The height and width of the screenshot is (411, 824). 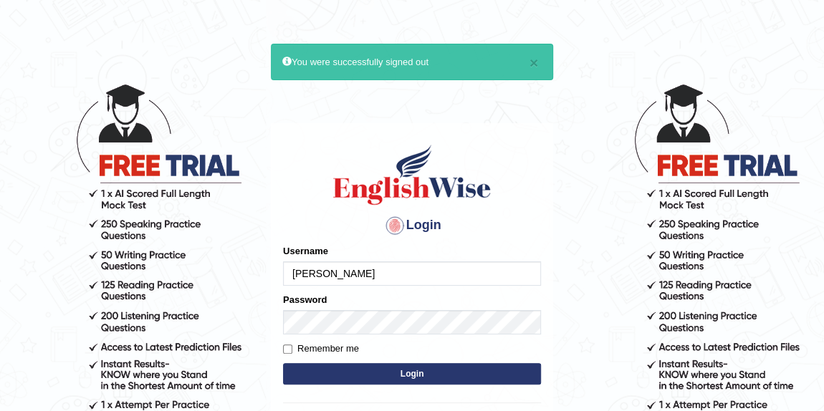 I want to click on label: Remember me, so click(x=321, y=349).